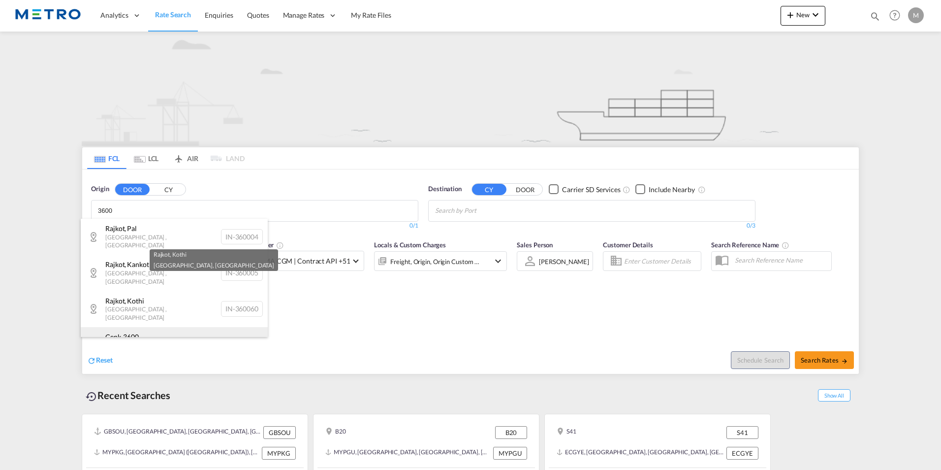 The height and width of the screenshot is (470, 941). I want to click on div: Rajkot, Kothi Gujarat, India, so click(174, 309).